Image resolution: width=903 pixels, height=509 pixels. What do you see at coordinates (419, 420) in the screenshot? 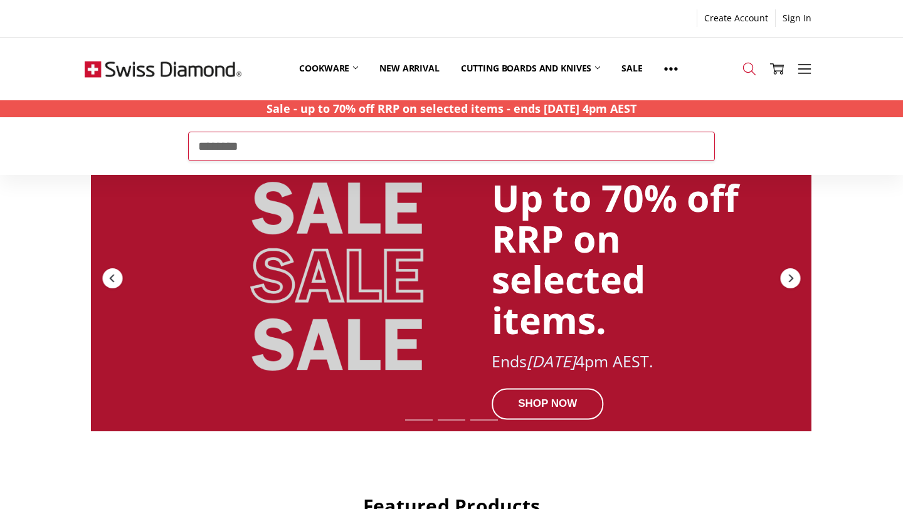
I see `div: Slide 1 of 7` at bounding box center [419, 420].